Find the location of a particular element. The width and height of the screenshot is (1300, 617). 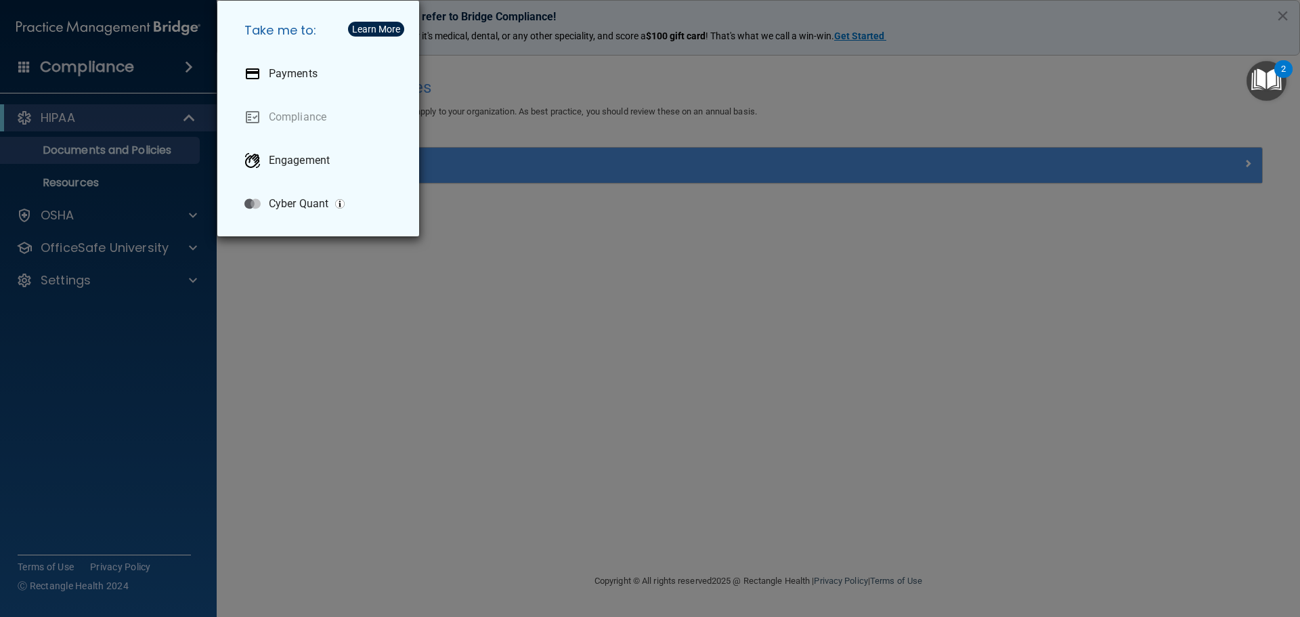

a: Engagement is located at coordinates (321, 160).